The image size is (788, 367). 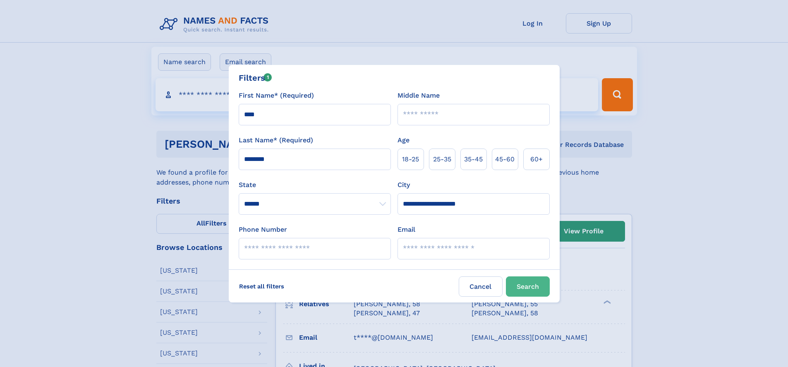 I want to click on label: Last Name* (Required), so click(x=276, y=140).